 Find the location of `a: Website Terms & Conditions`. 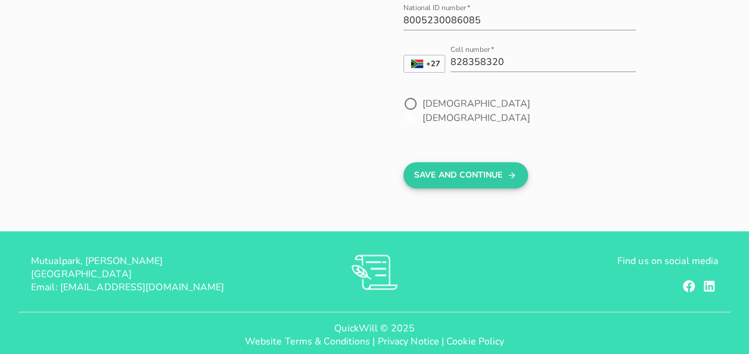

a: Website Terms & Conditions is located at coordinates (308, 342).